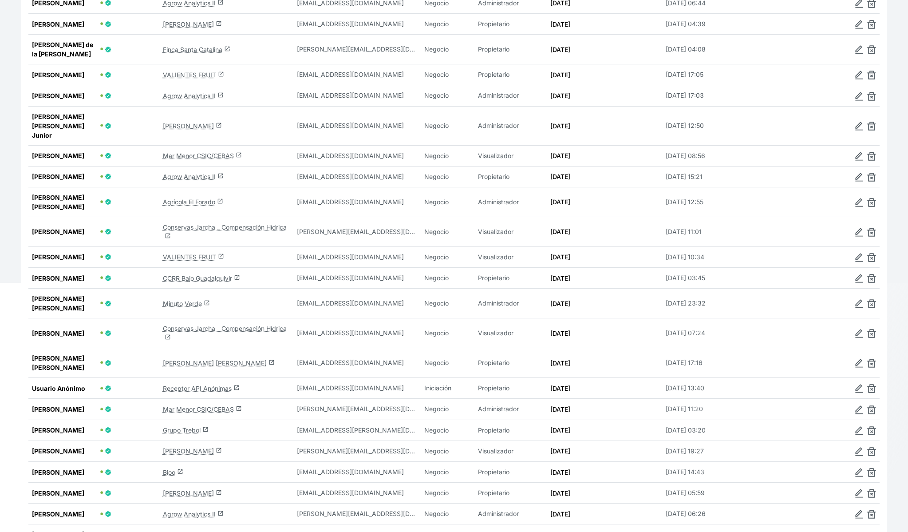  What do you see at coordinates (202, 155) in the screenshot?
I see `a: Mar Menor CSIC/CEBASlaunch` at bounding box center [202, 155].